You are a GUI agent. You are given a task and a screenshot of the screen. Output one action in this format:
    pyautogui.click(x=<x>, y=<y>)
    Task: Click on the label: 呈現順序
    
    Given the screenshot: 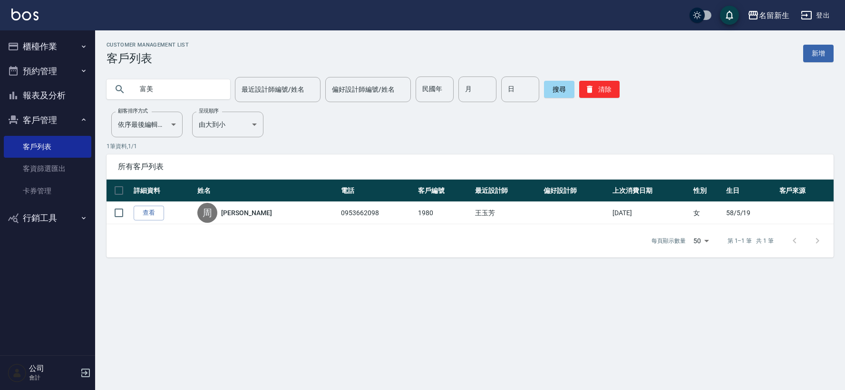 What is the action you would take?
    pyautogui.click(x=209, y=111)
    